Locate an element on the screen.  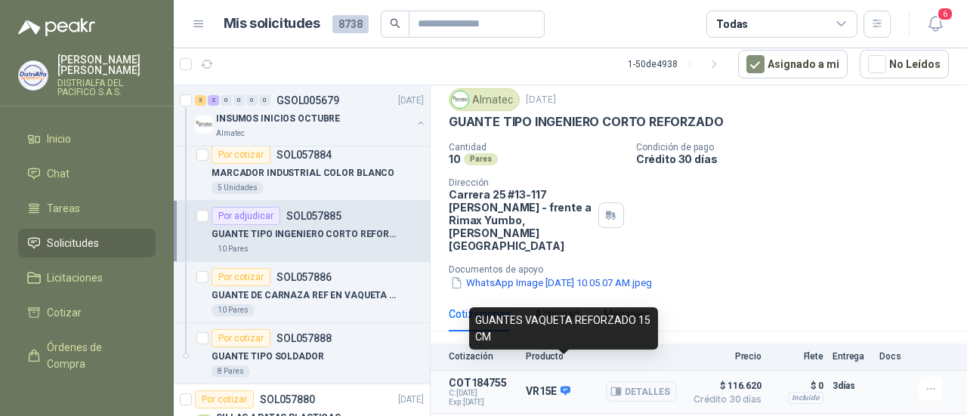
p: Cotización is located at coordinates (483, 356).